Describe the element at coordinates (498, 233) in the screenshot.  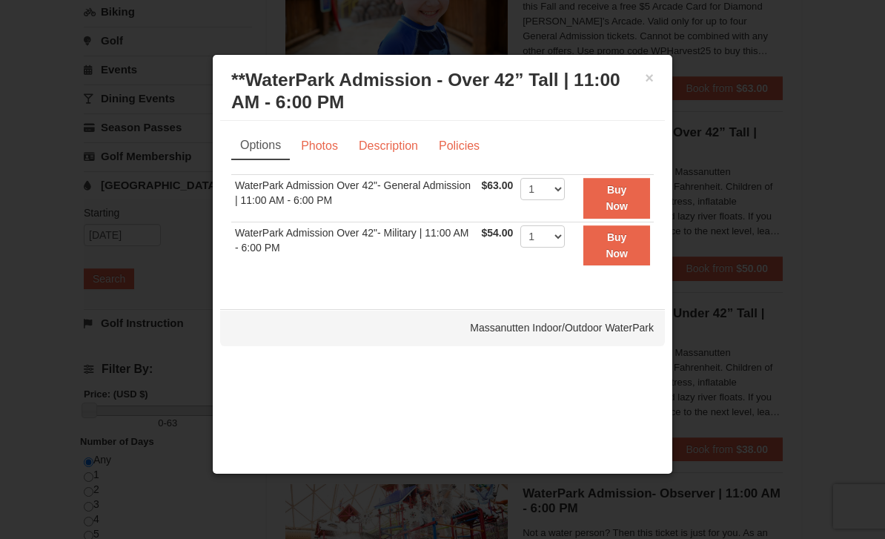
I see `span: $54.00` at that location.